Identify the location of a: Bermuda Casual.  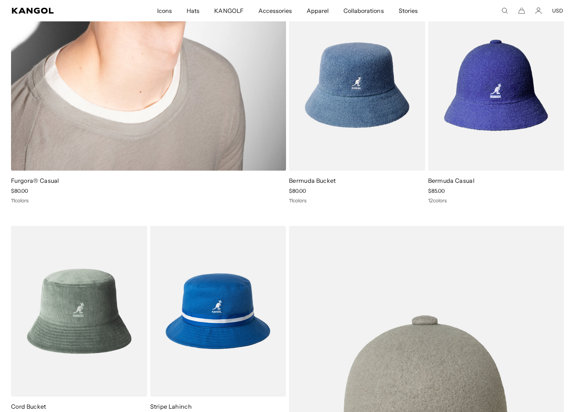
(452, 181).